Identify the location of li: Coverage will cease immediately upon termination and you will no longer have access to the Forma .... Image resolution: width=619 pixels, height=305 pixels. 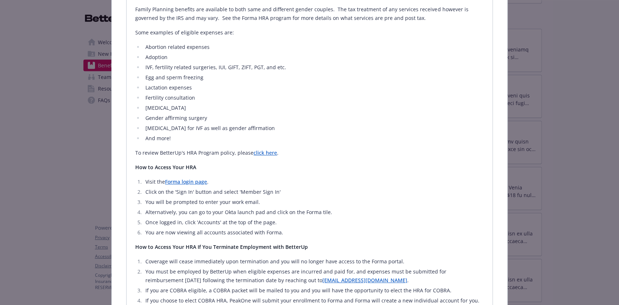
(313, 262).